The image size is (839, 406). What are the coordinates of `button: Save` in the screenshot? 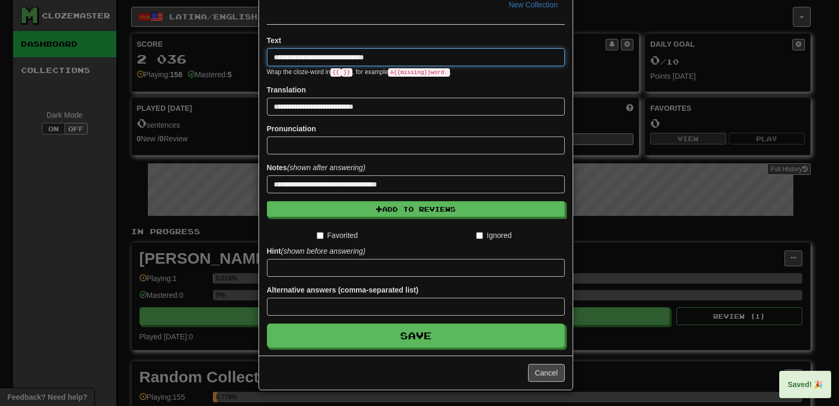 It's located at (416, 335).